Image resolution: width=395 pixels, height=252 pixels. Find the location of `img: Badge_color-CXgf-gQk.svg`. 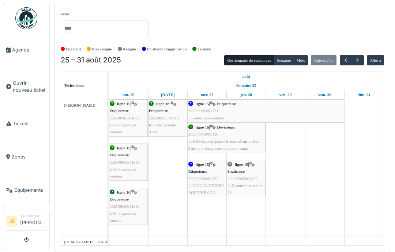

img: Badge_color-CXgf-gQk.svg is located at coordinates (26, 18).